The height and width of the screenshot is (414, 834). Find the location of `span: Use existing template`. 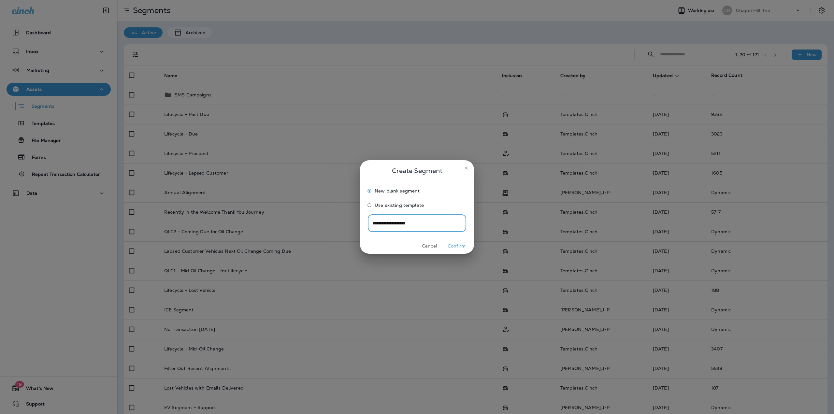

span: Use existing template is located at coordinates (399, 205).